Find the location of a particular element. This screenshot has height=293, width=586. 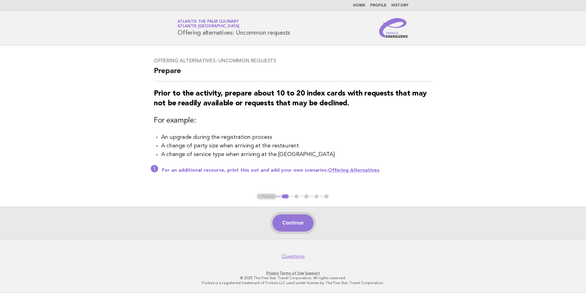

a: Privacy is located at coordinates (273, 273).